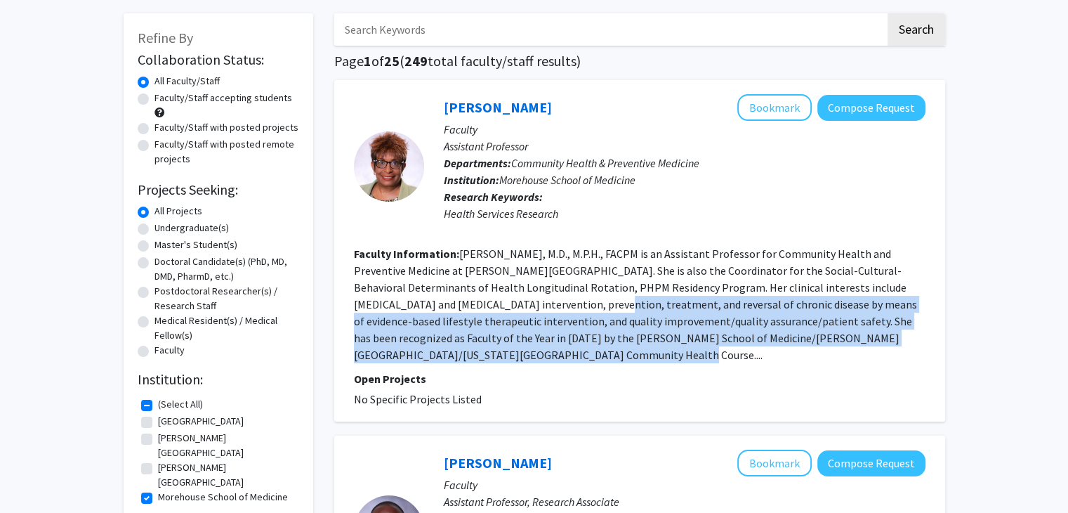  Describe the element at coordinates (218, 60) in the screenshot. I see `h2: Collaboration Status:` at that location.